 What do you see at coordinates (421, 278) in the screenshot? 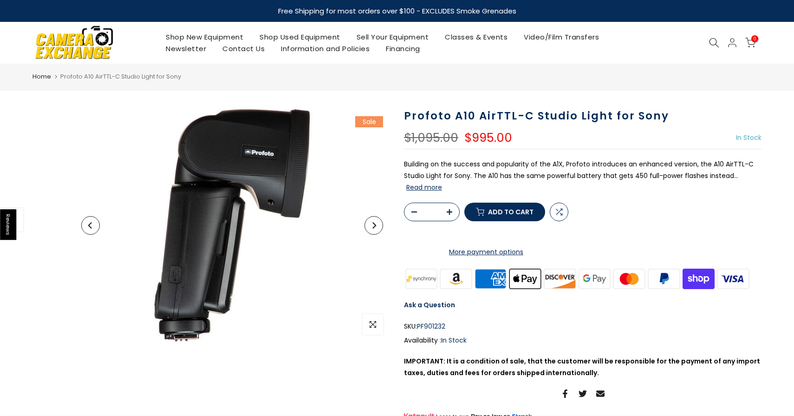
I see `img: synchrony` at bounding box center [421, 278].